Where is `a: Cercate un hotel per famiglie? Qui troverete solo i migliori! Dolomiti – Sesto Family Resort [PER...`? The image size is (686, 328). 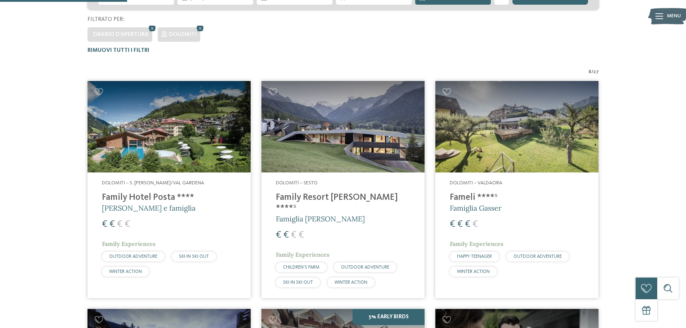 a: Cercate un hotel per famiglie? Qui troverete solo i migliori! Dolomiti – Sesto Family Resort [PER... is located at coordinates (343, 189).